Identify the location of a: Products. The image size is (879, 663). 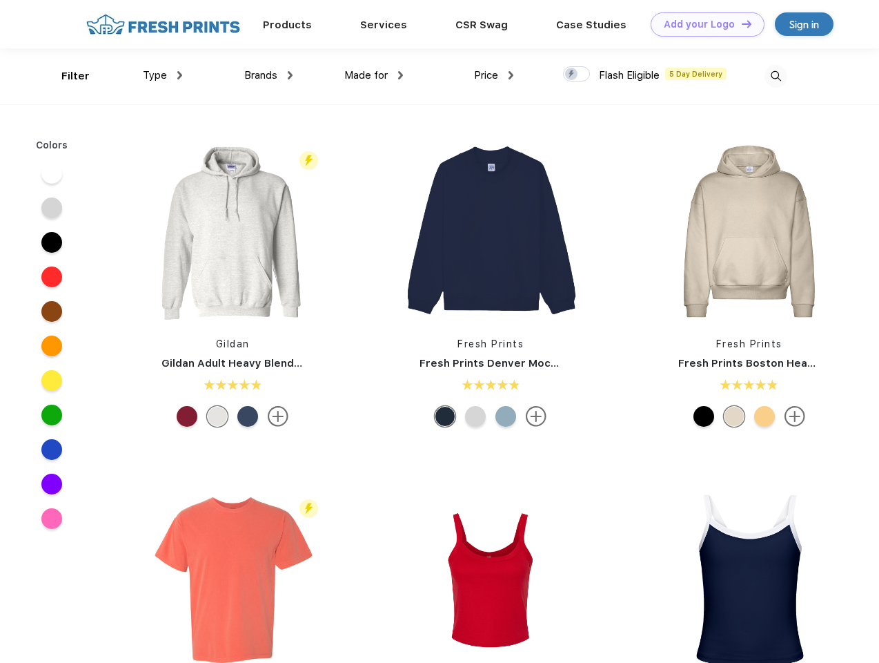
(287, 25).